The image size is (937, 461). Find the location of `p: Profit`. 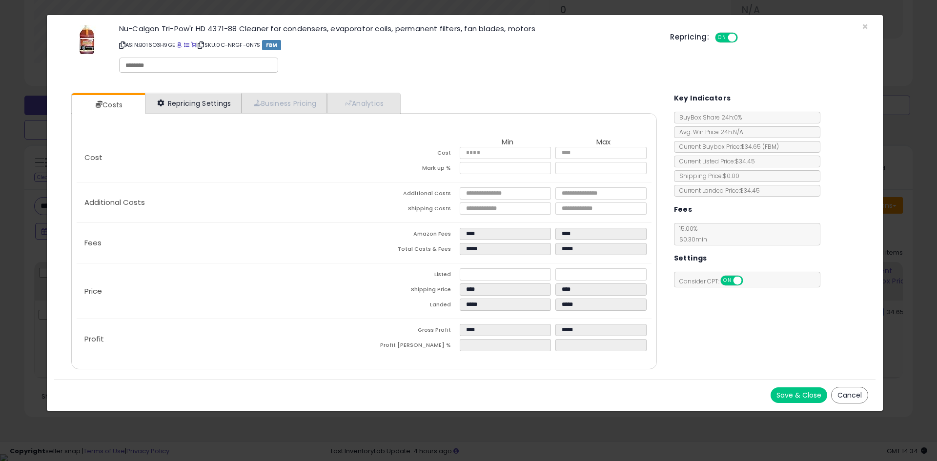

p: Profit is located at coordinates (220, 339).